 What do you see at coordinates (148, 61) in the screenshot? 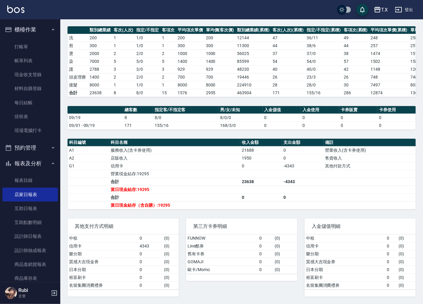
I see `td: 5 / 0` at bounding box center [148, 61].